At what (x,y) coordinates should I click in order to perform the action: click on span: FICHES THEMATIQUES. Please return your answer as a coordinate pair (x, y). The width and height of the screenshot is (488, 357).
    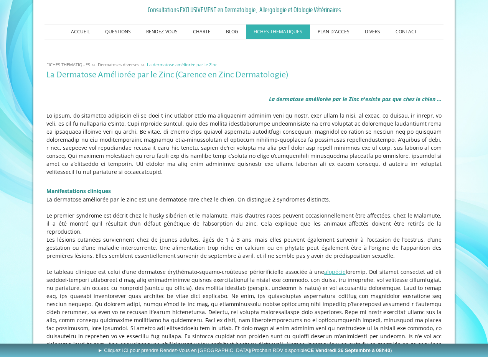
    Looking at the image, I should click on (68, 64).